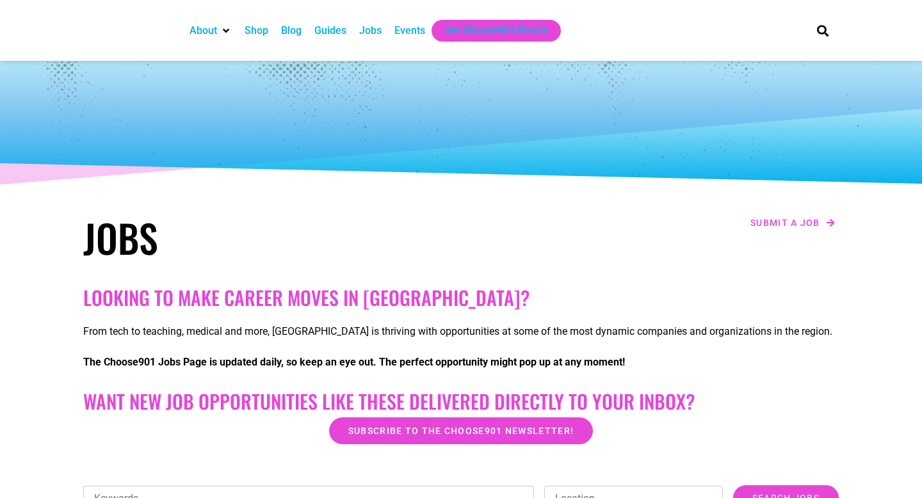 This screenshot has height=498, width=922. Describe the element at coordinates (785, 223) in the screenshot. I see `span: Submit a job` at that location.